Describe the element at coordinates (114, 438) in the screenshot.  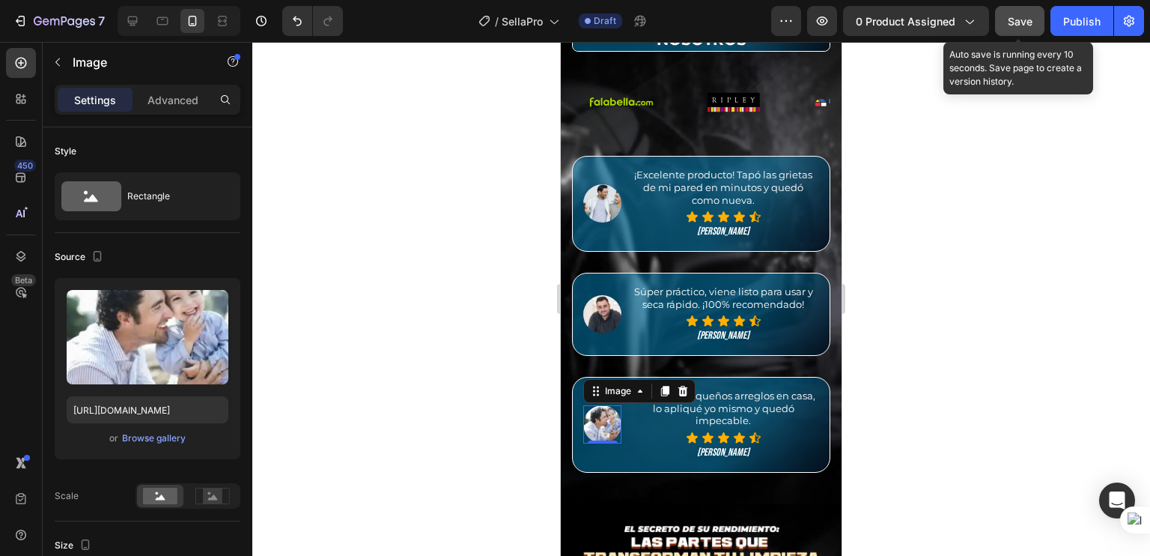
I see `span: or` at that location.